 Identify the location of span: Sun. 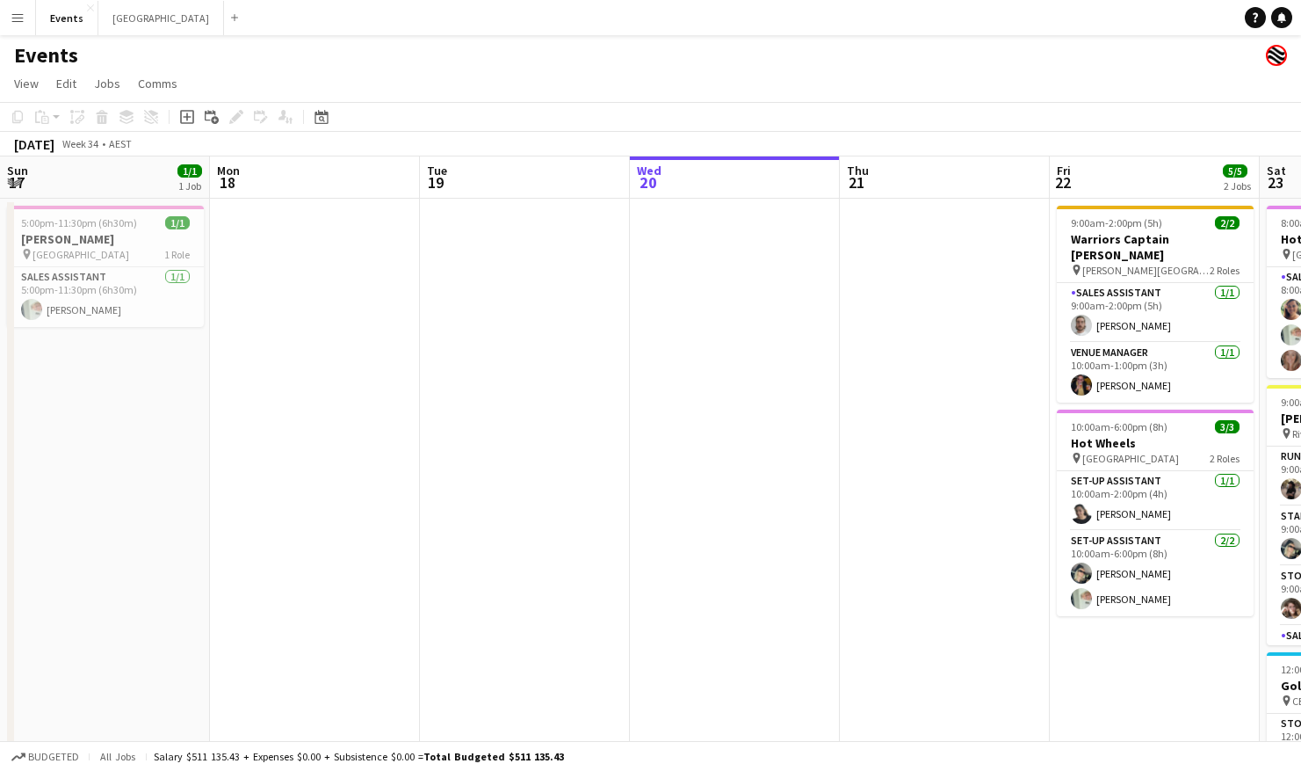
(18, 170).